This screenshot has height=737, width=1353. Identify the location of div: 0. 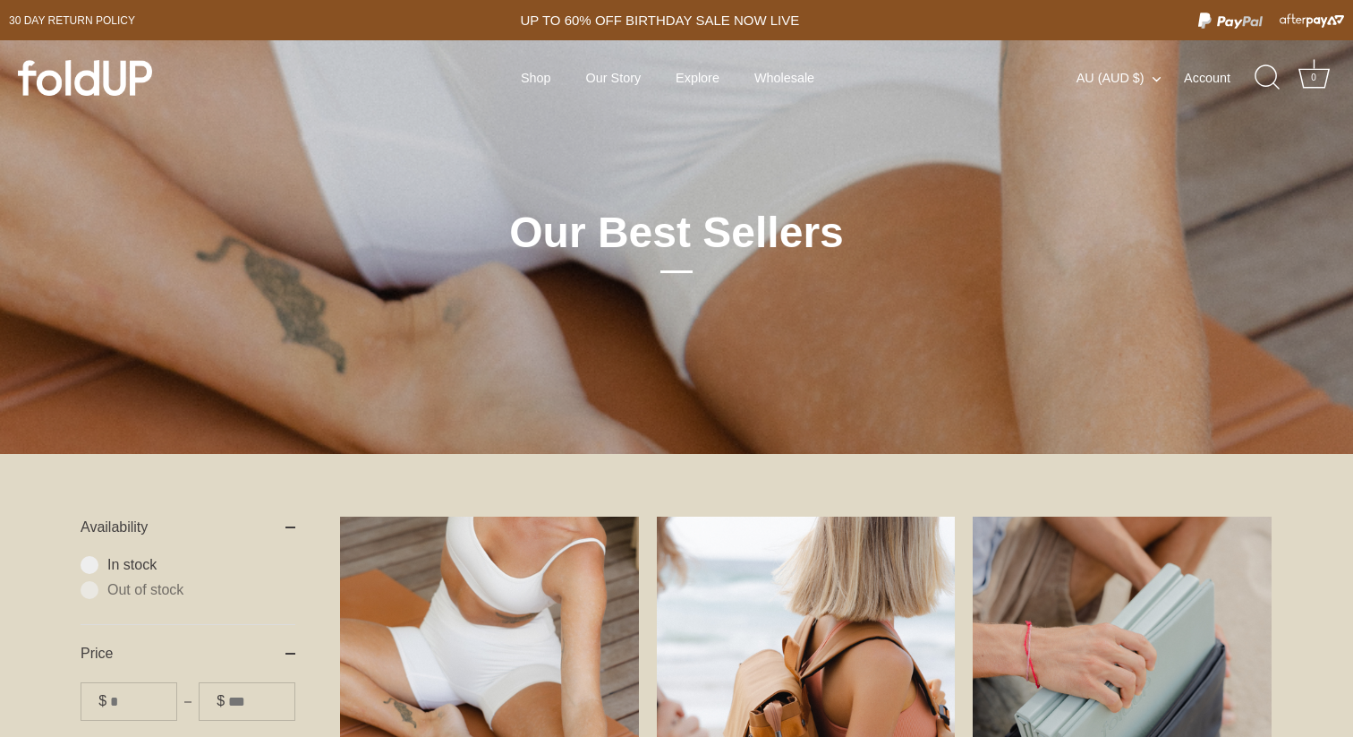
(1314, 78).